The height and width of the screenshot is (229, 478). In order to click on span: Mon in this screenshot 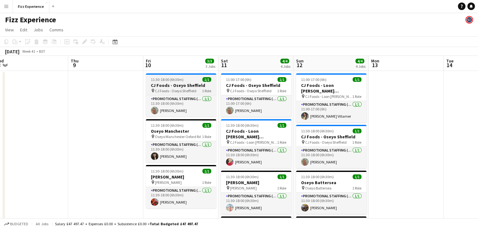, I will do `click(375, 61)`.